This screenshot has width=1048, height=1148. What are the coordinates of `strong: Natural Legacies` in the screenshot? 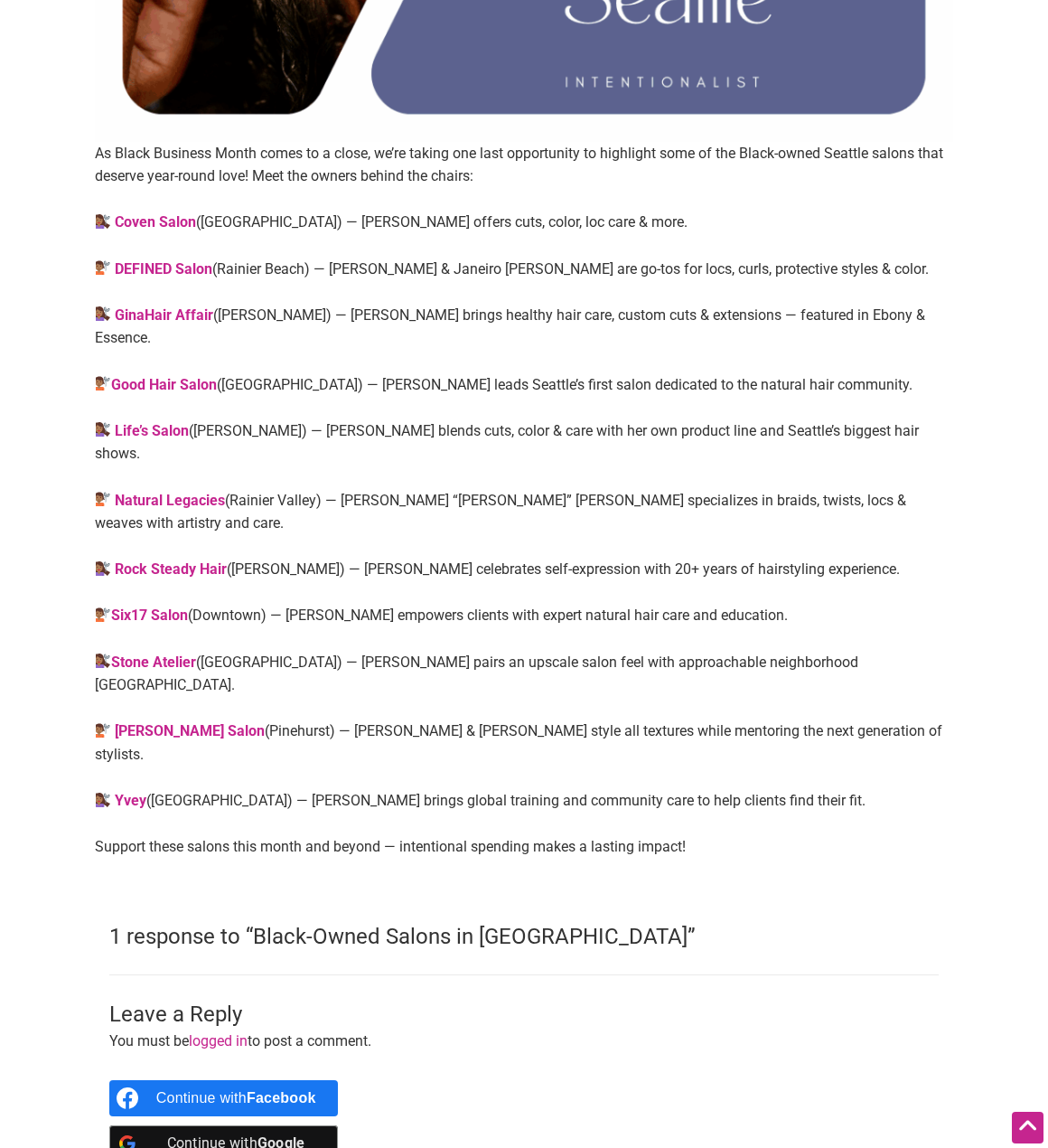 It's located at (170, 500).